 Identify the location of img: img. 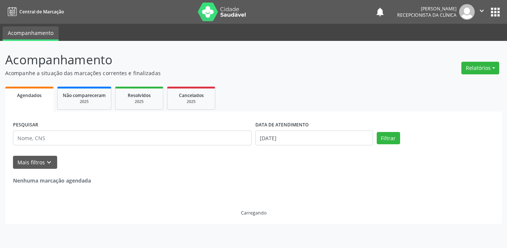
(467, 12).